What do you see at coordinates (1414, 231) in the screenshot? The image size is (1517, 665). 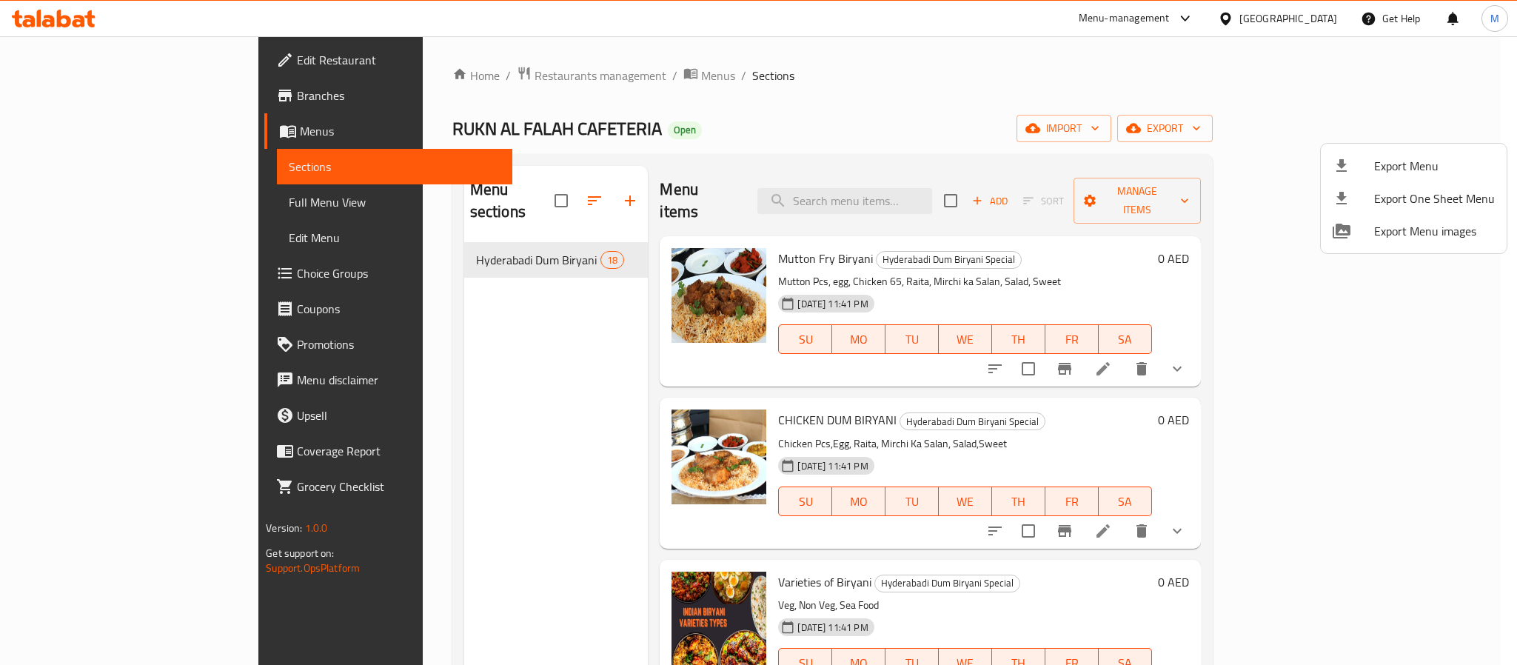 I see `li: Export Menu images` at bounding box center [1414, 231].